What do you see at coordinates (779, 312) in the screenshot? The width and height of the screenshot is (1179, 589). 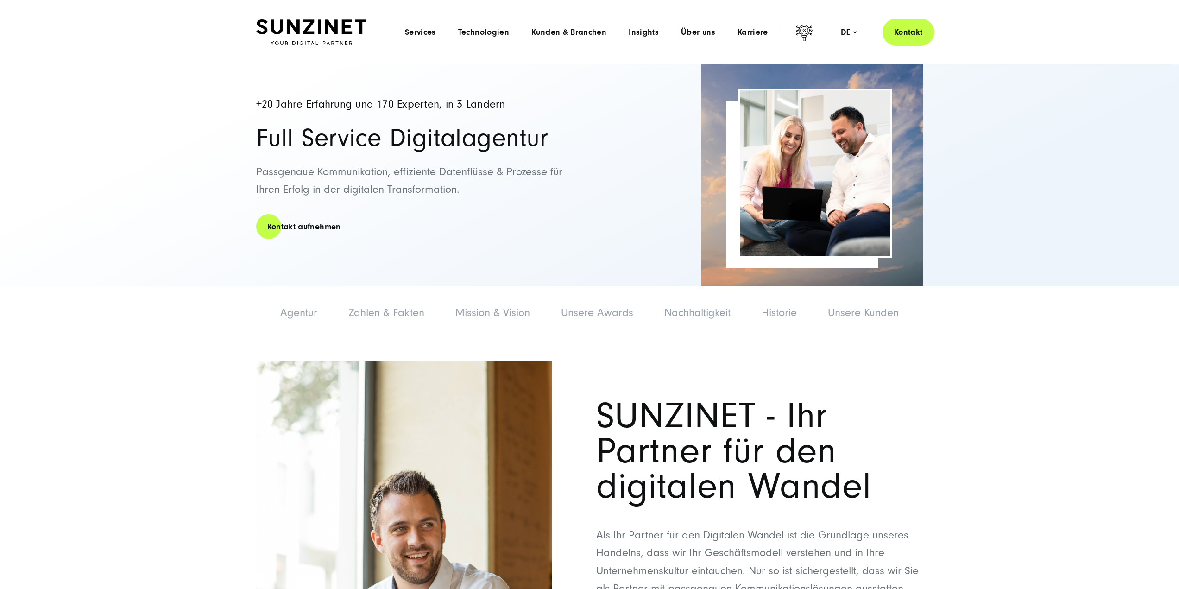 I see `a: Historie` at bounding box center [779, 312].